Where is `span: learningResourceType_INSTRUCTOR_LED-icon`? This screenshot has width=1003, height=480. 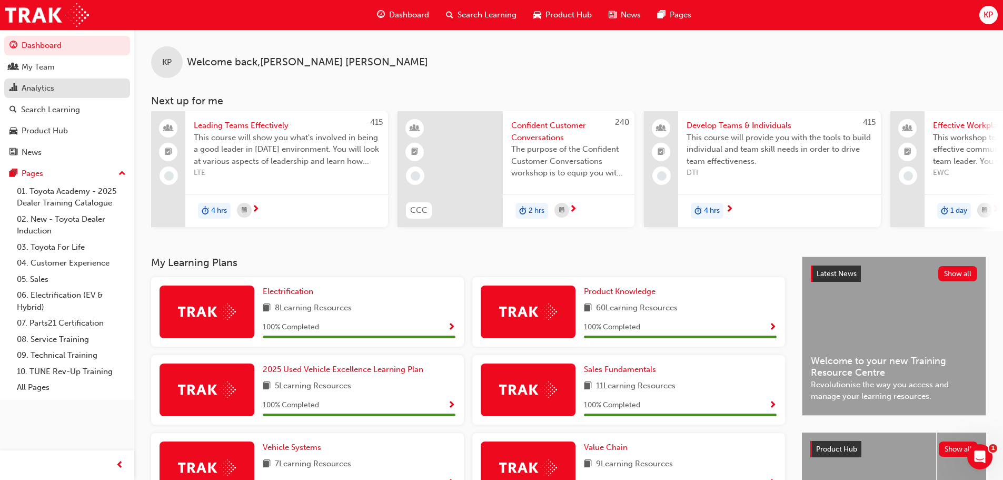 span: learningResourceType_INSTRUCTOR_LED-icon is located at coordinates (415, 128).